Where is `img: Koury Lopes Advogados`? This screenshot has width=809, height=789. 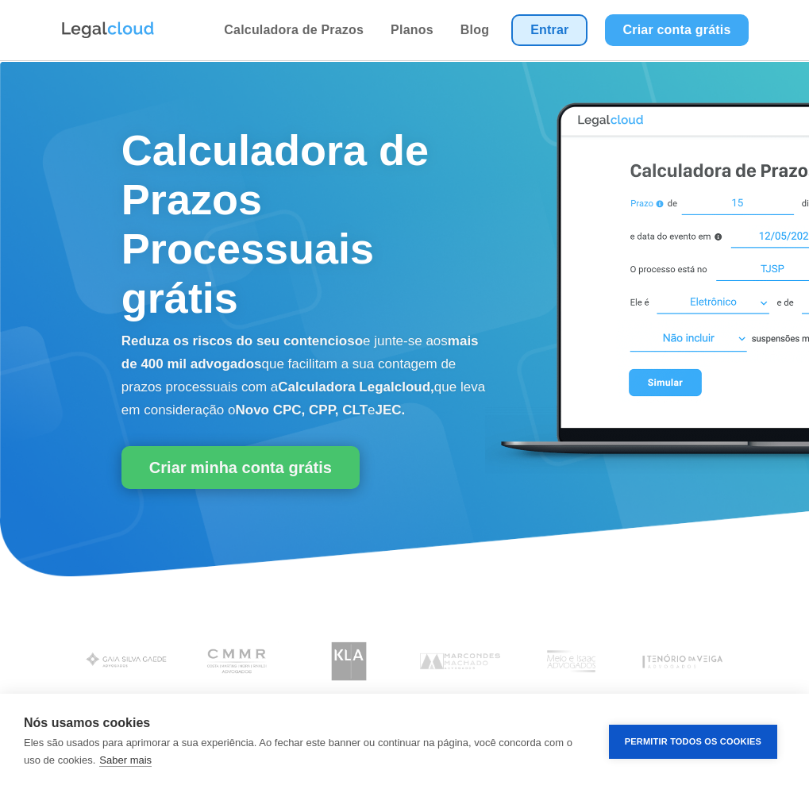 img: Koury Lopes Advogados is located at coordinates (348, 661).